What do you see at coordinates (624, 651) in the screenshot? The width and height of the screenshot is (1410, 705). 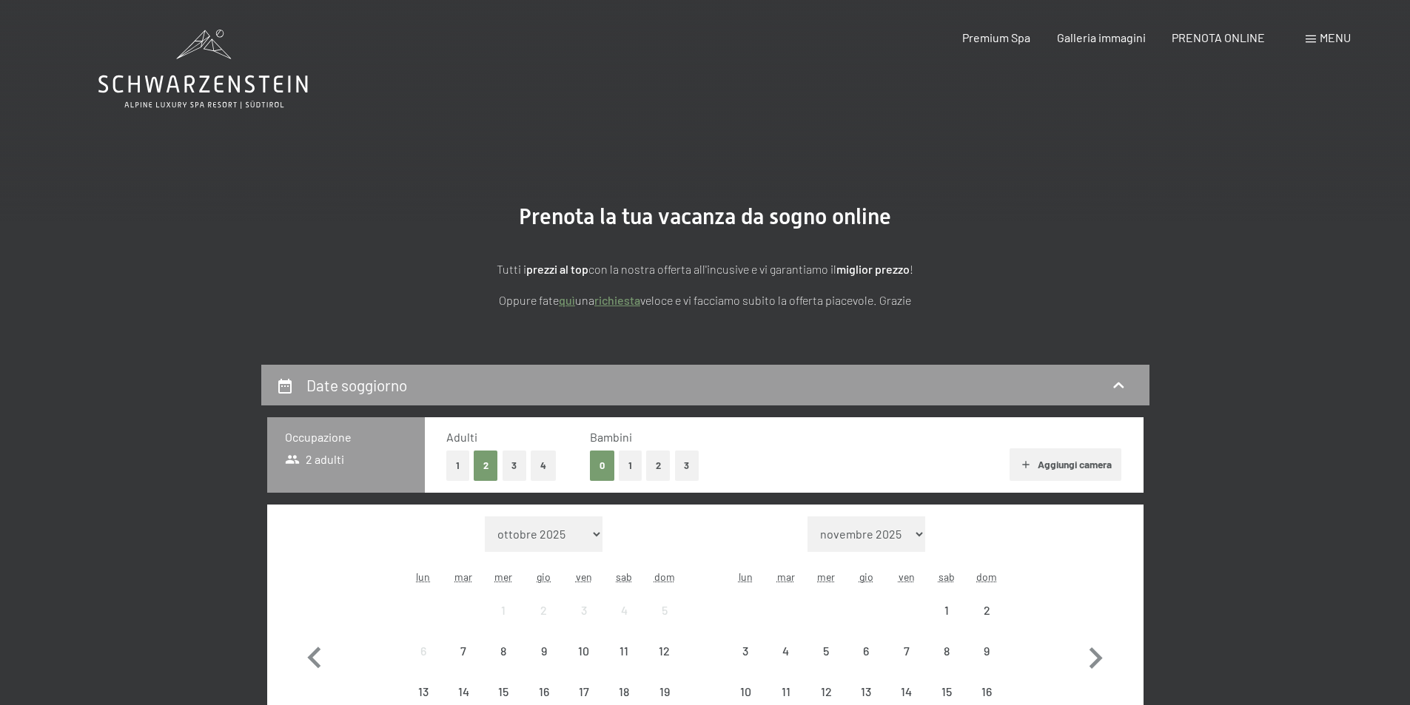 I see `div: Sat Oct 11 2025` at bounding box center [624, 651].